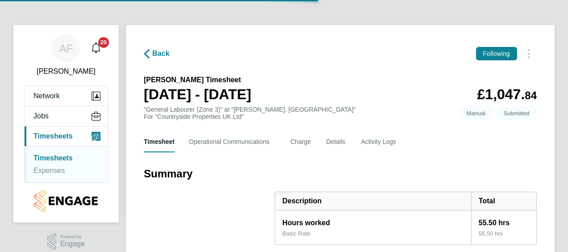 This screenshot has height=252, width=568. What do you see at coordinates (380, 142) in the screenshot?
I see `button: Activity Logs` at bounding box center [380, 142].